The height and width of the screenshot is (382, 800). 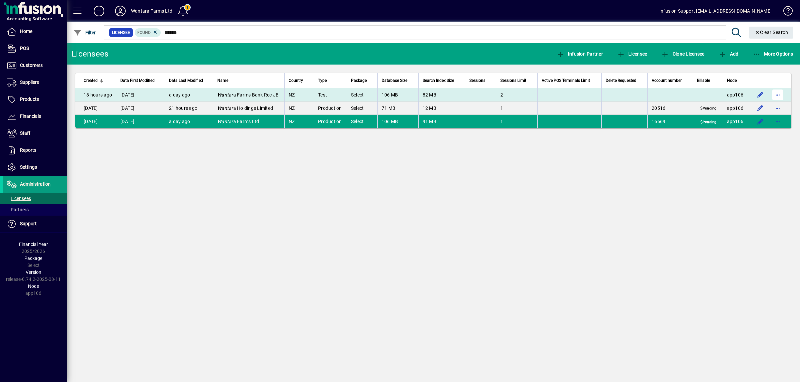 What do you see at coordinates (296, 81) in the screenshot?
I see `span: Country` at bounding box center [296, 81].